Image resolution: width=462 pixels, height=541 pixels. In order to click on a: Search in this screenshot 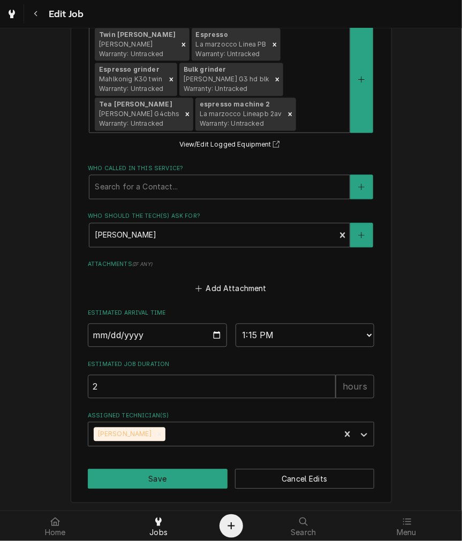, I will do `click(304, 526)`.